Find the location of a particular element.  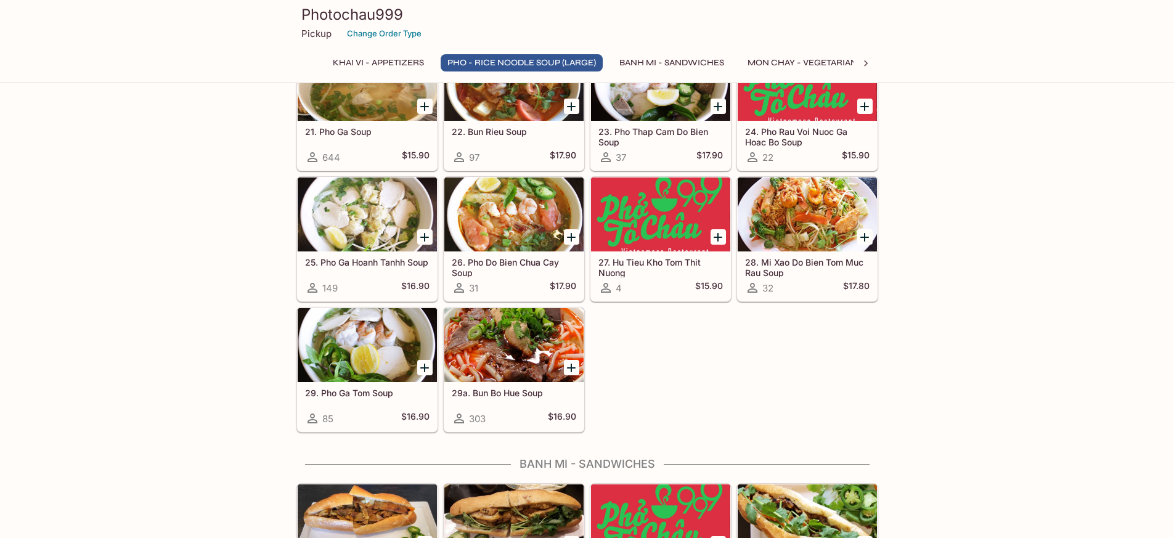

h3: Photochau999 is located at coordinates (587, 14).